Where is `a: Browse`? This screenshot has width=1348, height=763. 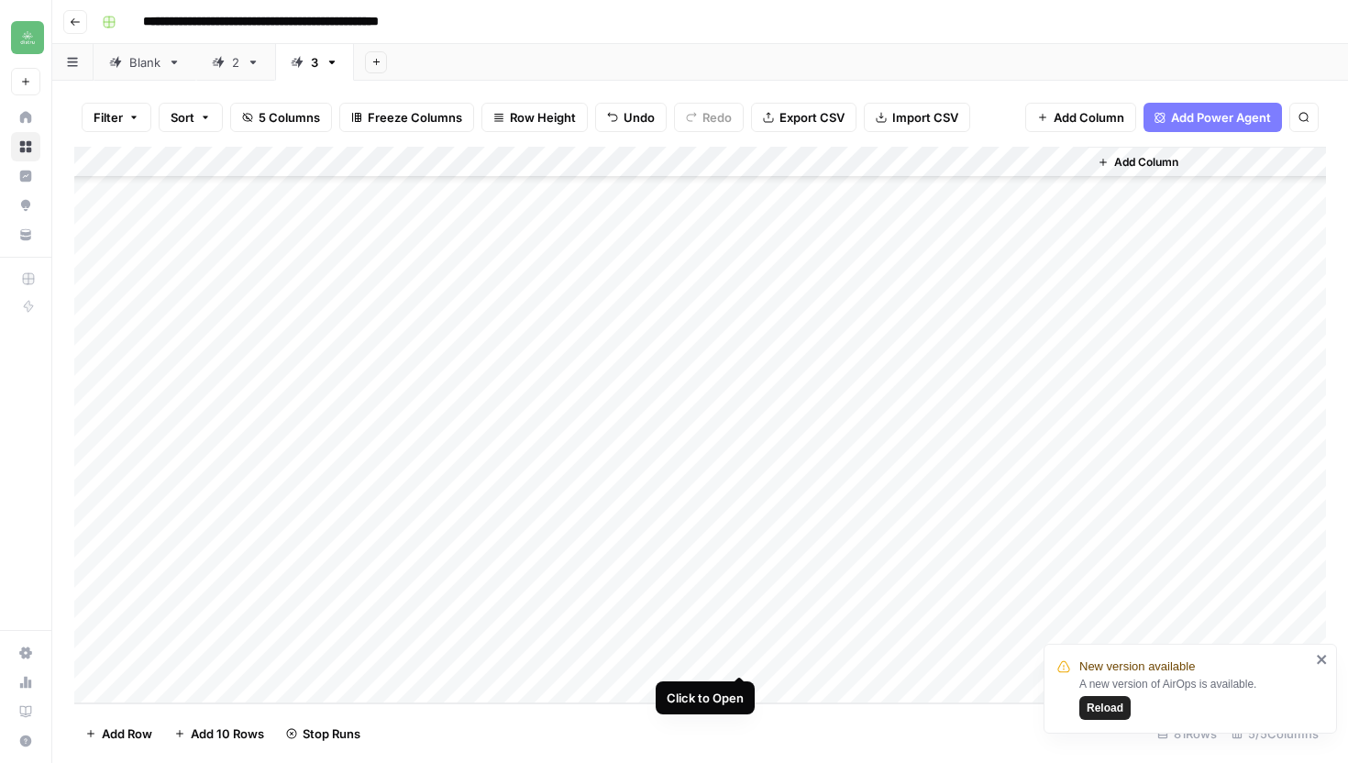
a: Browse is located at coordinates (26, 147).